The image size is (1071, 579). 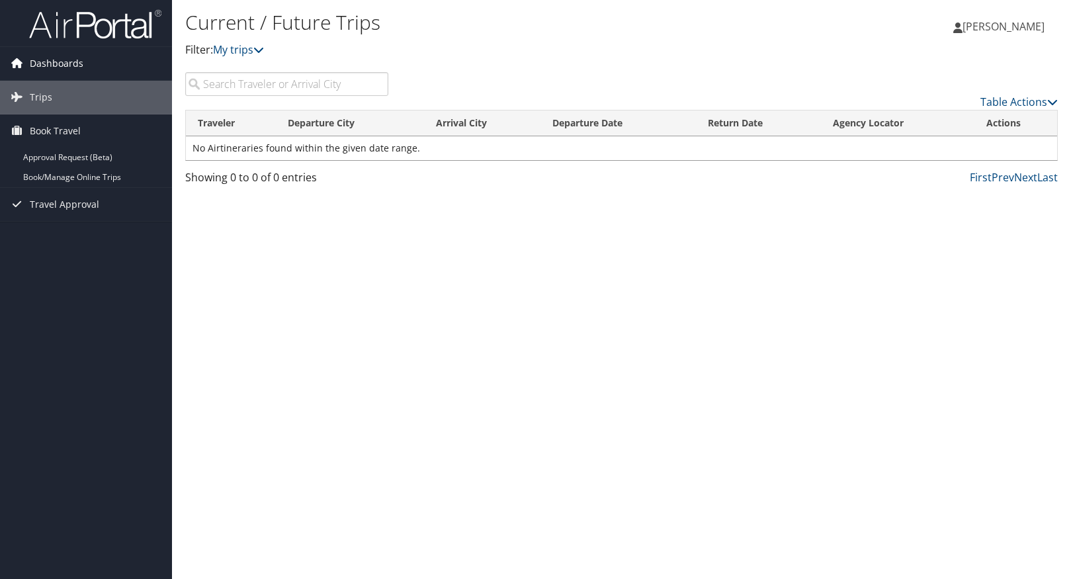 What do you see at coordinates (1047, 177) in the screenshot?
I see `a: Last` at bounding box center [1047, 177].